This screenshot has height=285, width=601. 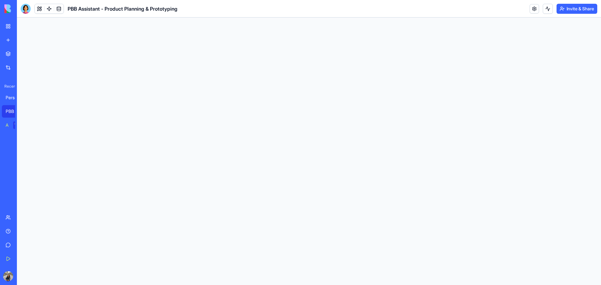 What do you see at coordinates (7, 125) in the screenshot?
I see `div: AI Logo Generator` at bounding box center [7, 125].